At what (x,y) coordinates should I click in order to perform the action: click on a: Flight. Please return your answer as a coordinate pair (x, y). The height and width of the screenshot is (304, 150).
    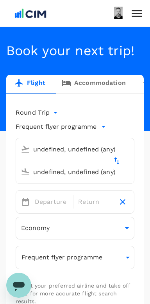
    Looking at the image, I should click on (30, 84).